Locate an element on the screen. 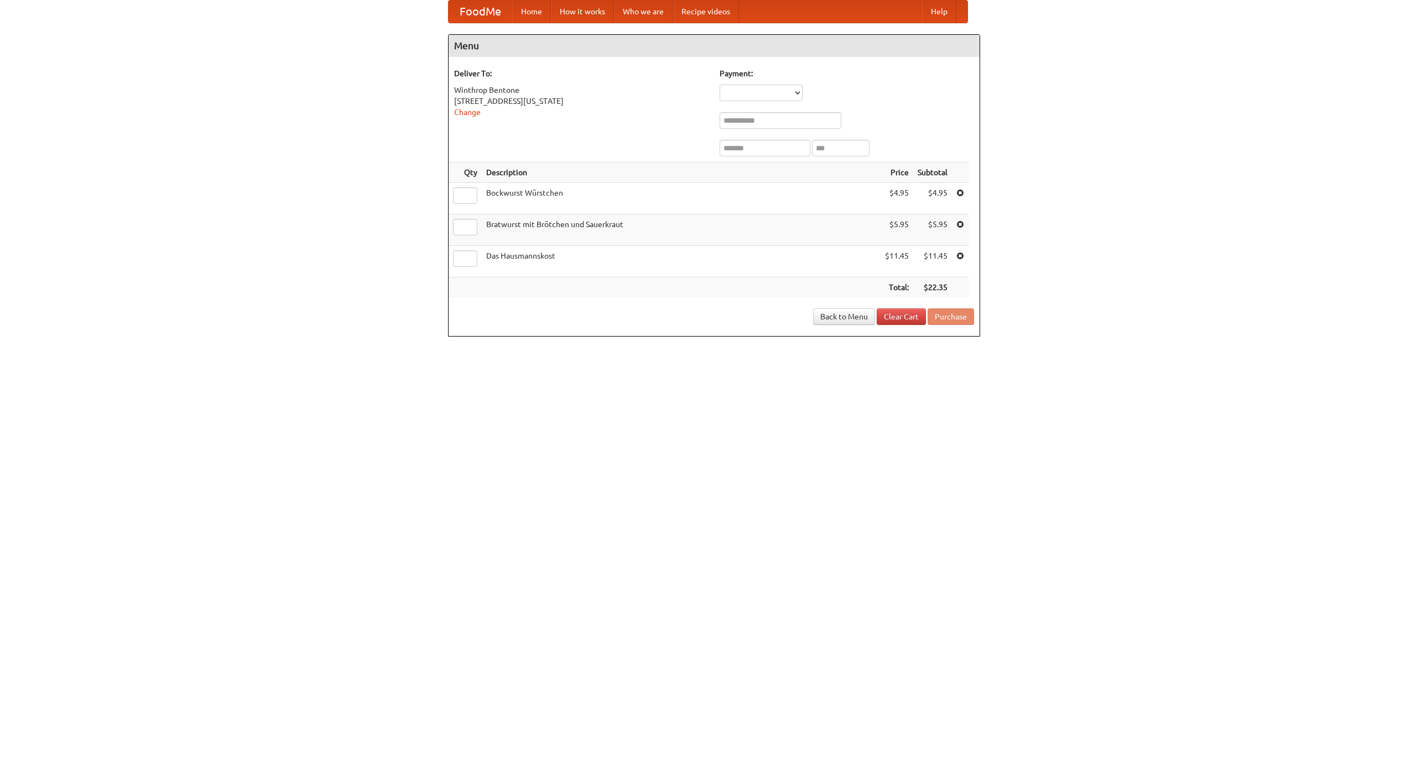 Image resolution: width=1416 pixels, height=782 pixels. td: Das Hausmannskost is located at coordinates (681, 262).